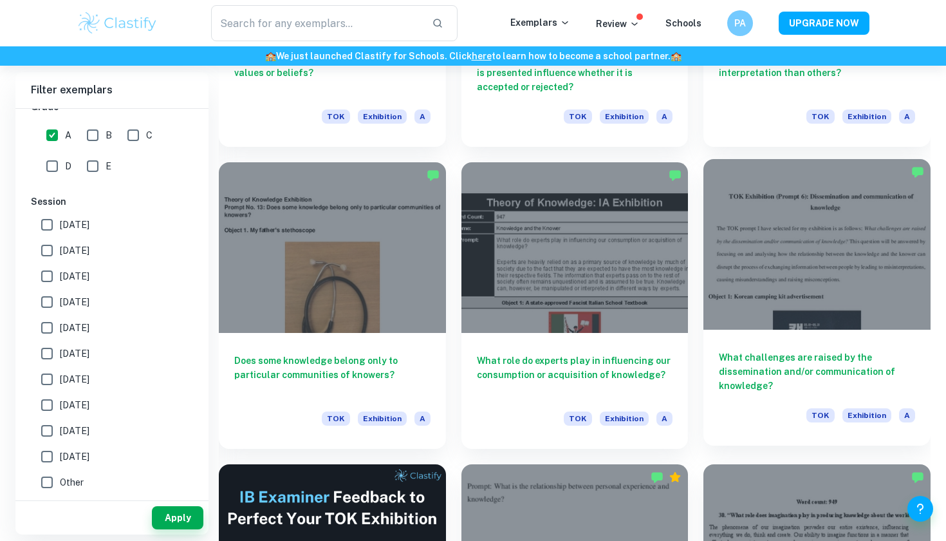 The image size is (946, 541). I want to click on h6: We just launched Clastify for Schools. Click to learn how to become a school partner., so click(473, 56).